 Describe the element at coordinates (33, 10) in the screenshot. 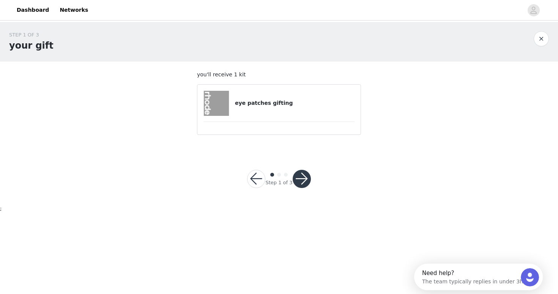

I see `a: Dashboard` at that location.